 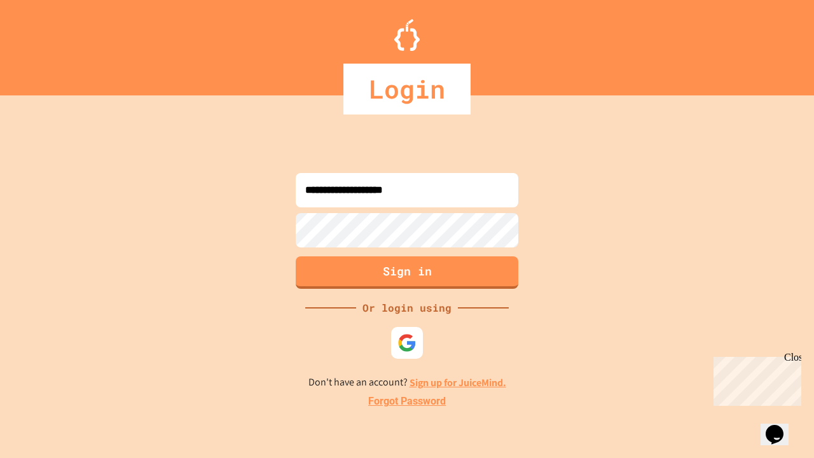 I want to click on a: Sign up for JuiceMind., so click(x=458, y=382).